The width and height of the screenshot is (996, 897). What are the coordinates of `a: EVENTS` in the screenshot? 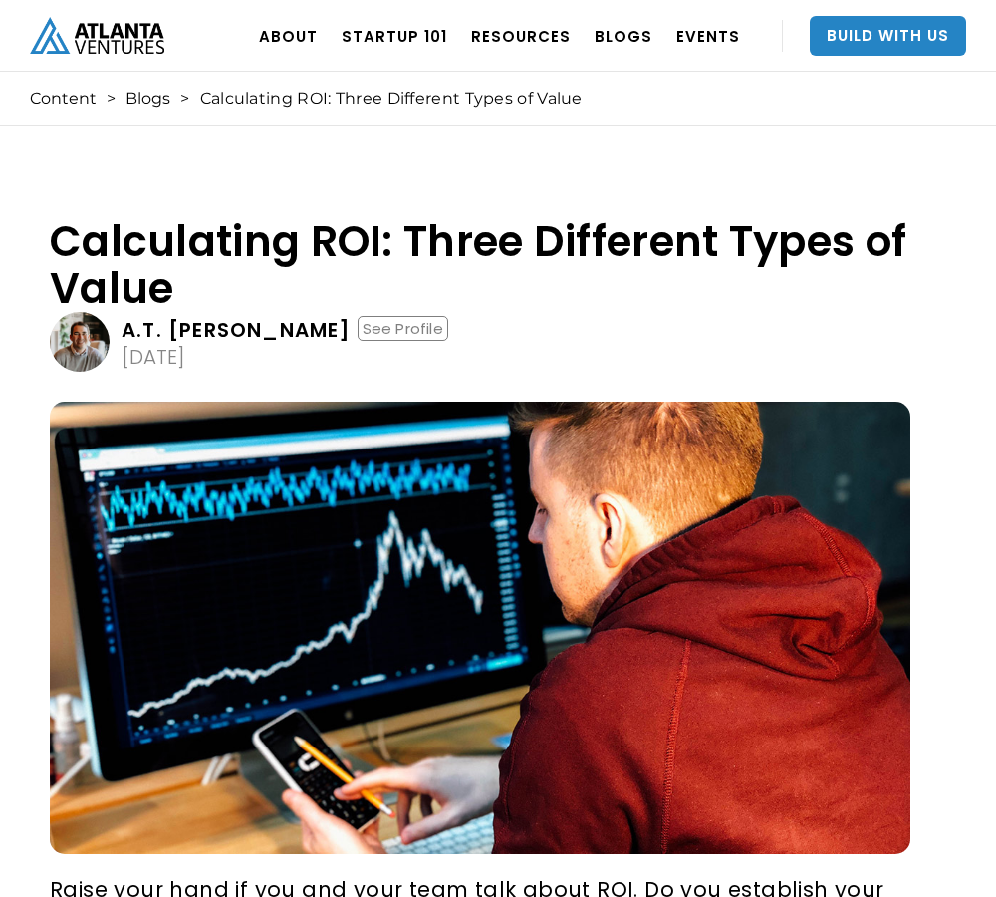 It's located at (708, 36).